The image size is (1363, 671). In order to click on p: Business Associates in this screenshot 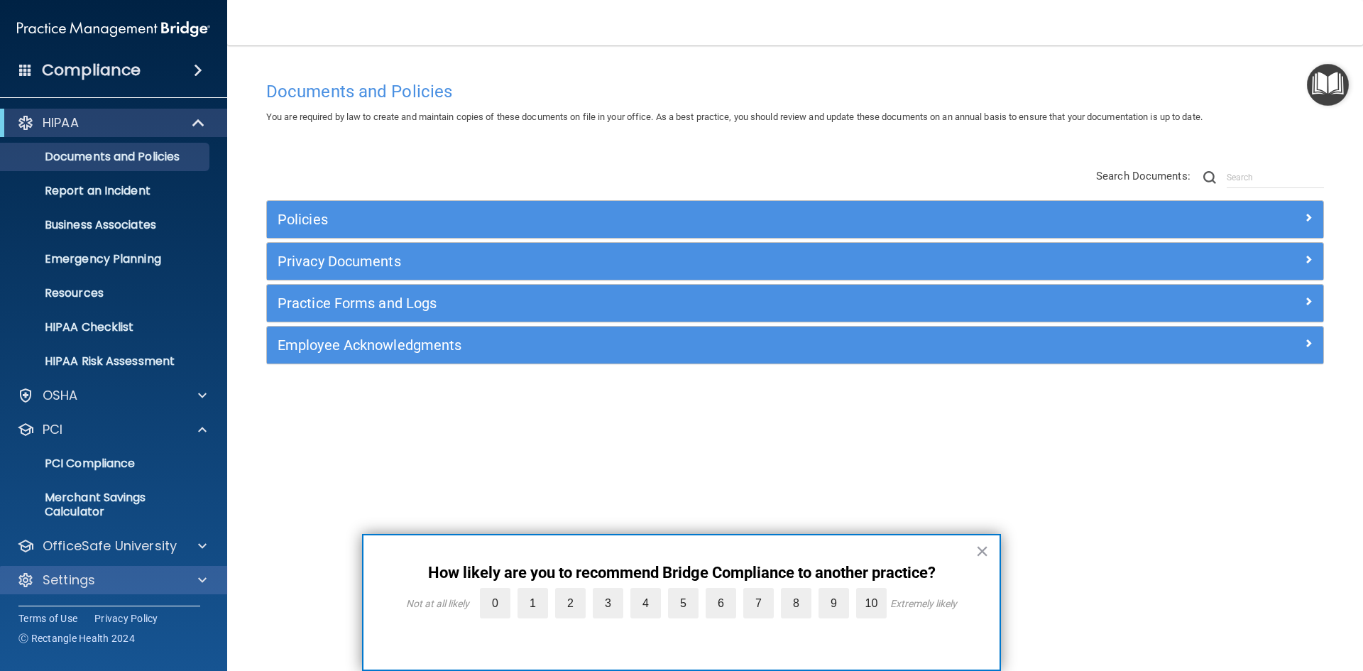, I will do `click(106, 225)`.